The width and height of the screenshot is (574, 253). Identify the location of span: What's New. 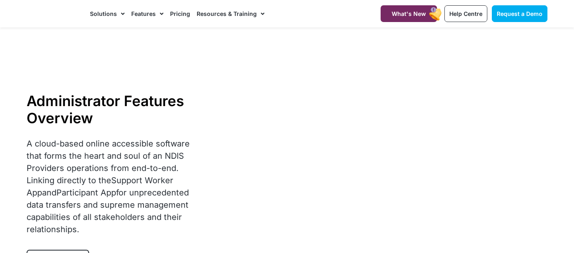
(409, 13).